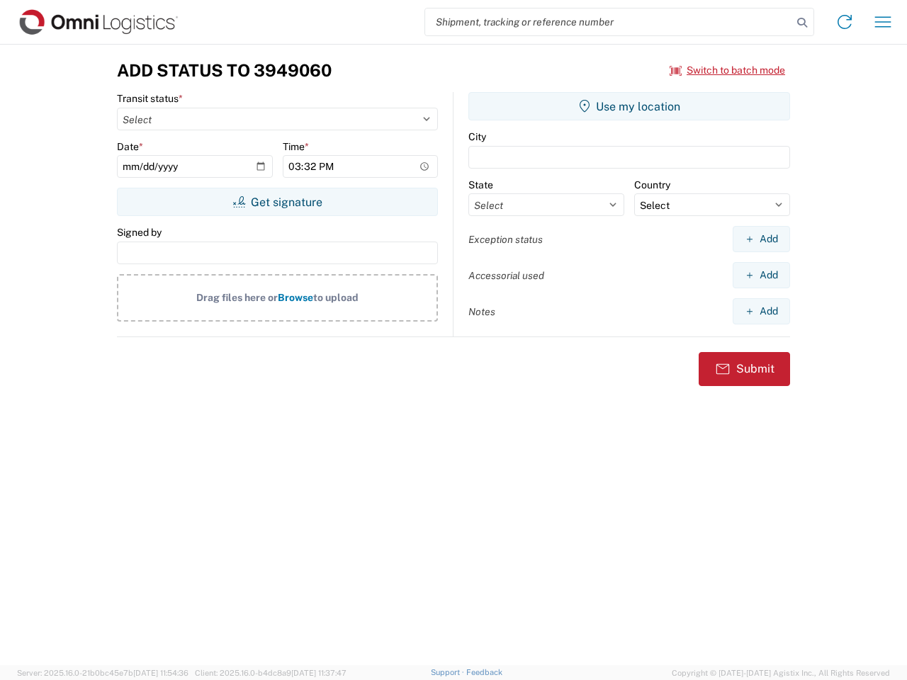  Describe the element at coordinates (296, 298) in the screenshot. I see `span: Browse` at that location.